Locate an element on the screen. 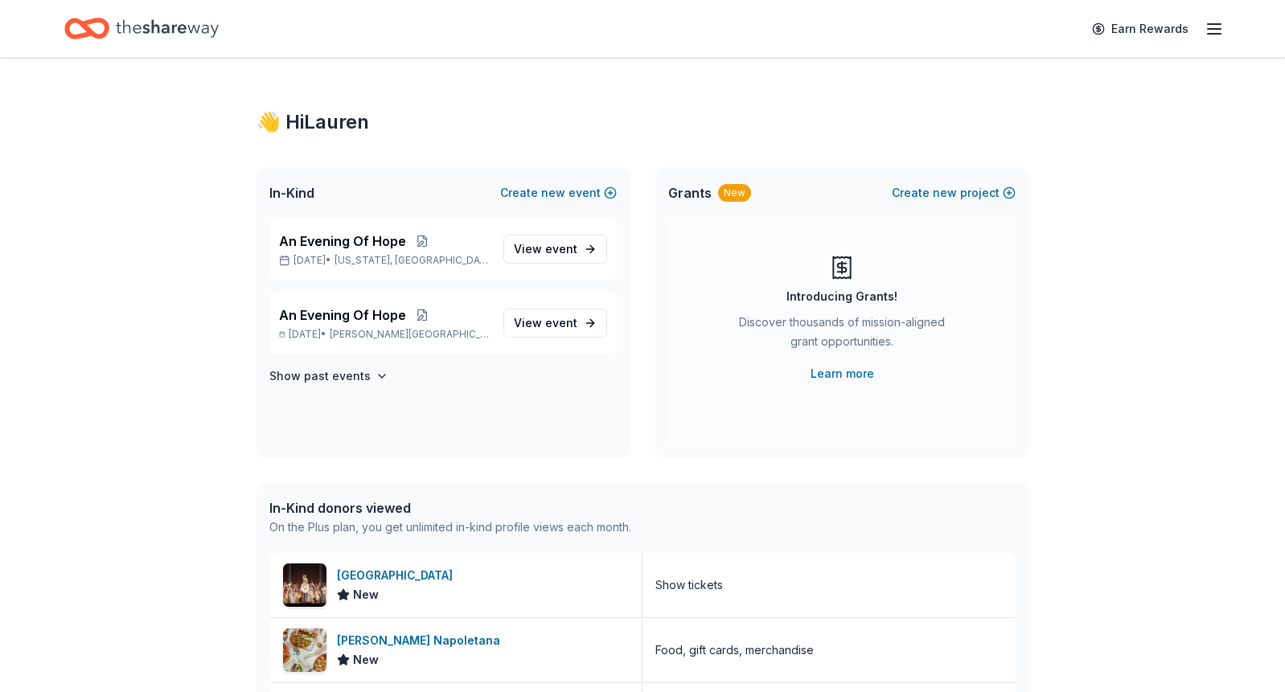 The image size is (1285, 692). span: Grants is located at coordinates (690, 193).